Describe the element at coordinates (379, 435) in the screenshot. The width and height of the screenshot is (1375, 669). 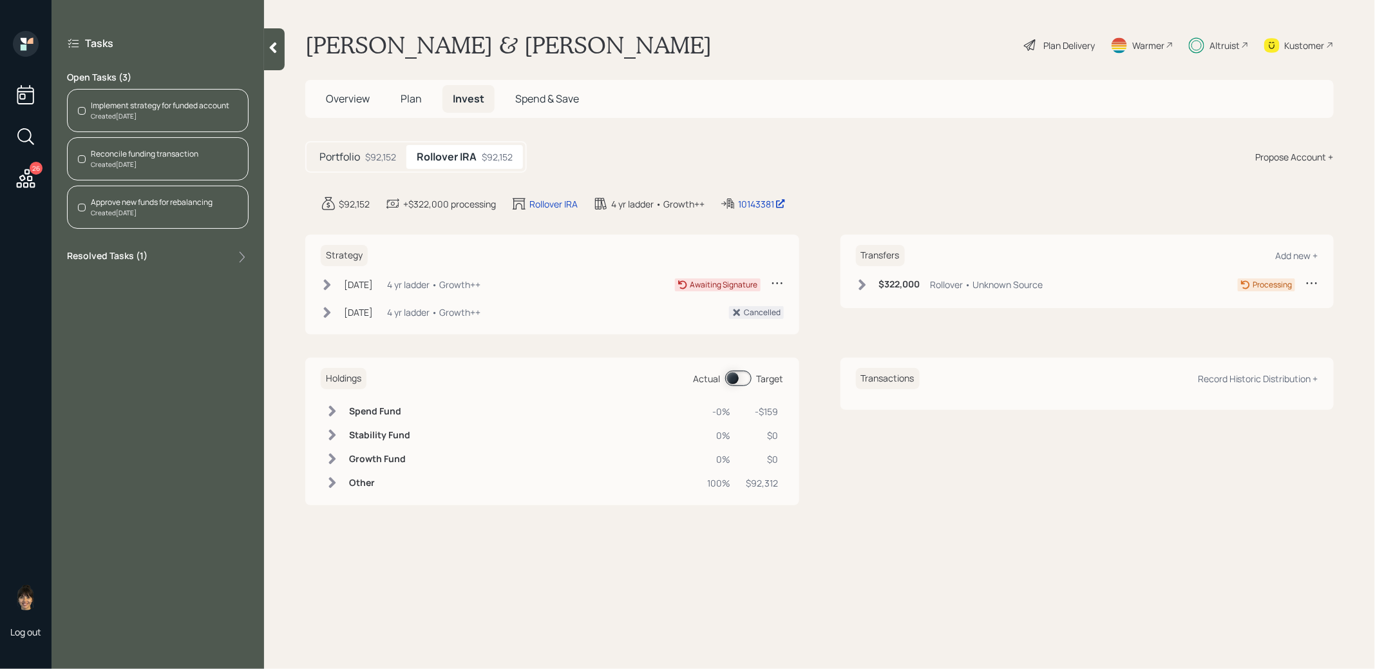
I see `h6: Stability Fund` at that location.